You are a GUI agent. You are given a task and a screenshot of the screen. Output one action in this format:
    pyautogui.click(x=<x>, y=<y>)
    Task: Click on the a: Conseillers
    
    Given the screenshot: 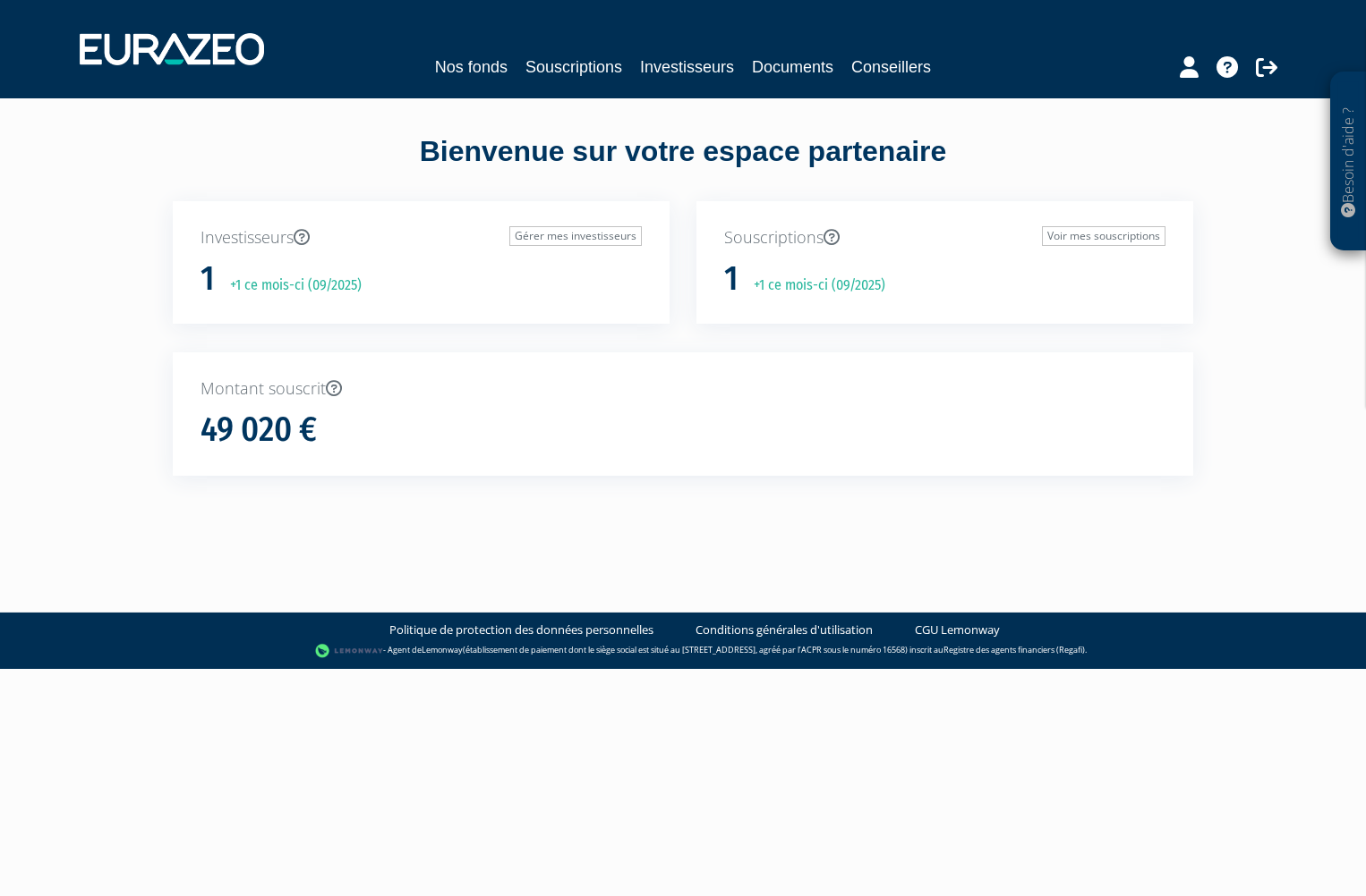 What is the action you would take?
    pyautogui.click(x=891, y=67)
    